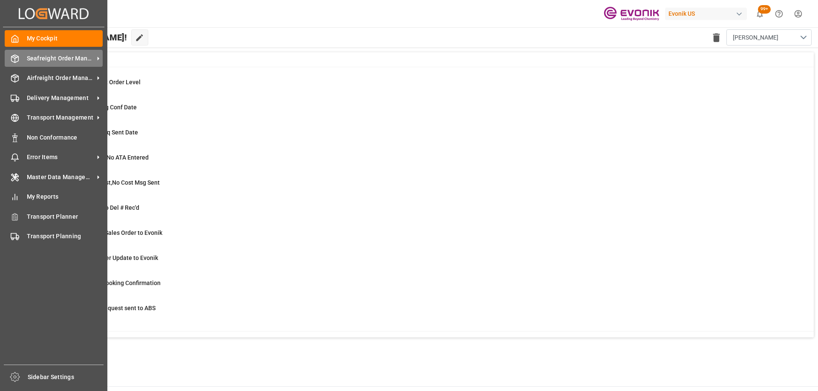 The height and width of the screenshot is (391, 818). What do you see at coordinates (60, 58) in the screenshot?
I see `span: Seafreight Order Management` at bounding box center [60, 58].